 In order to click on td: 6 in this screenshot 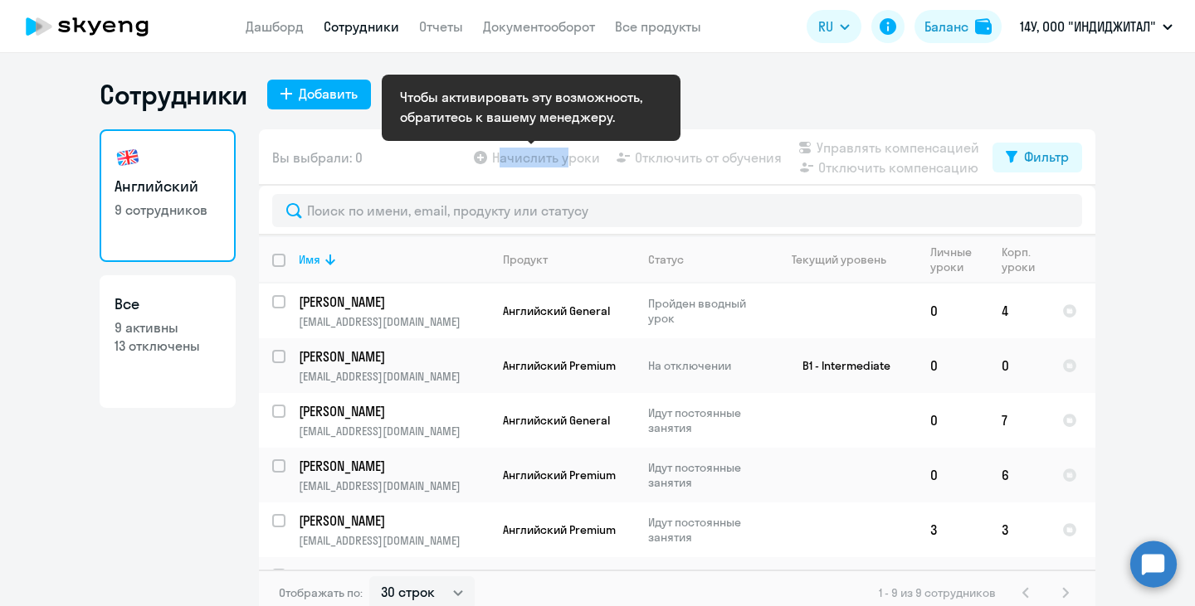, I will do `click(1018, 475)`.